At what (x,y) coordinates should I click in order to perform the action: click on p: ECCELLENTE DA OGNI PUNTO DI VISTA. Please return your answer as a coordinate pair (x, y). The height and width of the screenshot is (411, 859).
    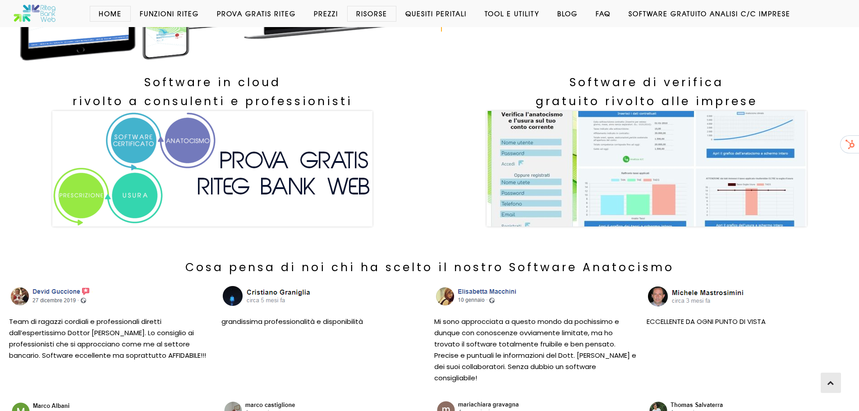
    Looking at the image, I should click on (748, 321).